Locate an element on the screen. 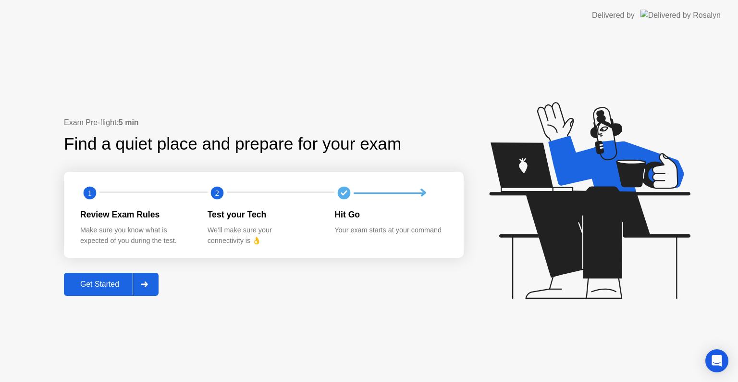  text: 1 is located at coordinates (90, 193).